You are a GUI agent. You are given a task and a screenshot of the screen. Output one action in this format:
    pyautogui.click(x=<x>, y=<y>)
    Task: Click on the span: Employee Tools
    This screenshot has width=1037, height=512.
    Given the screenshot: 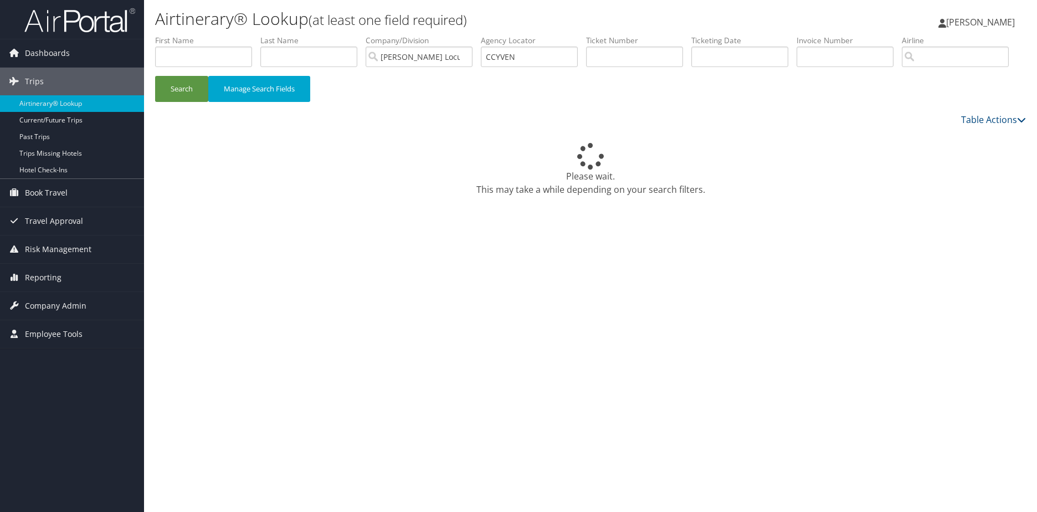 What is the action you would take?
    pyautogui.click(x=54, y=334)
    